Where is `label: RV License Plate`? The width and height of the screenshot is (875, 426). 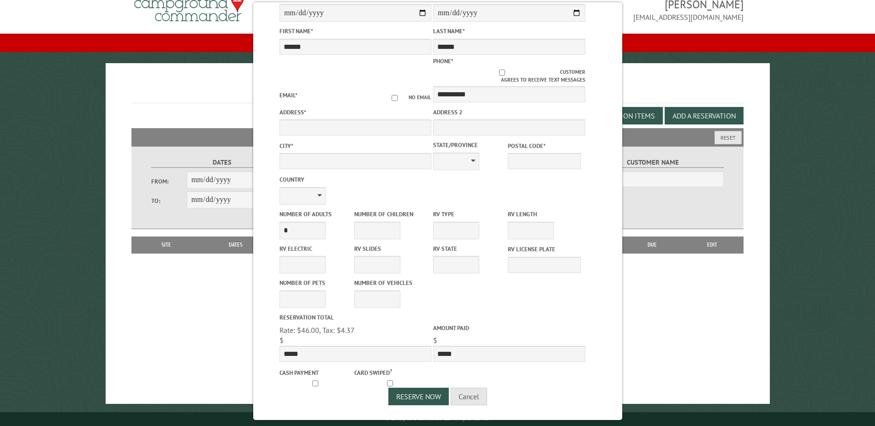 label: RV License Plate is located at coordinates (544, 249).